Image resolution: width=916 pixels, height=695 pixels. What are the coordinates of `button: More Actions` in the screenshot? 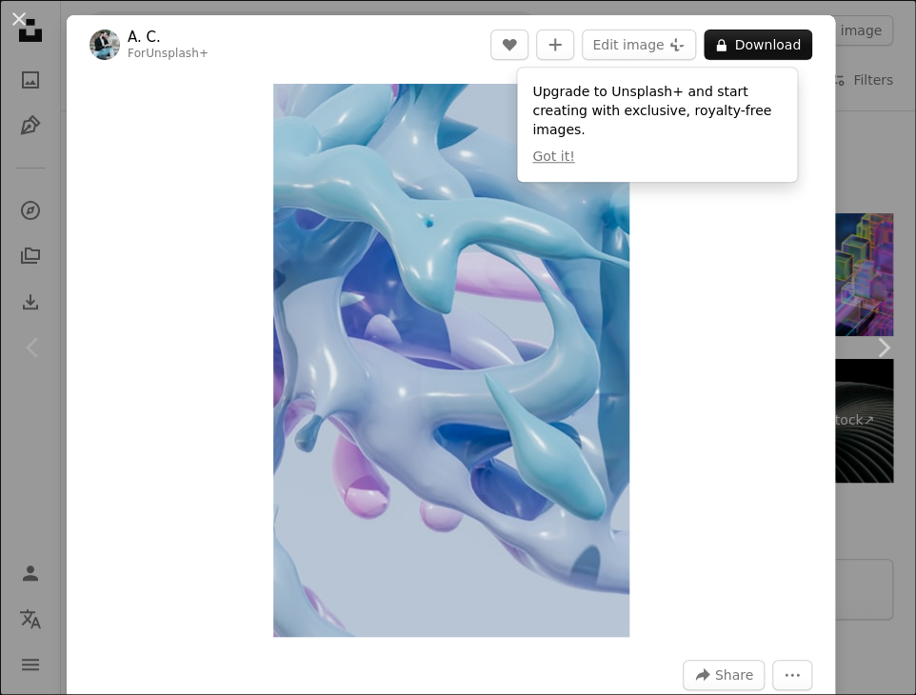 It's located at (792, 675).